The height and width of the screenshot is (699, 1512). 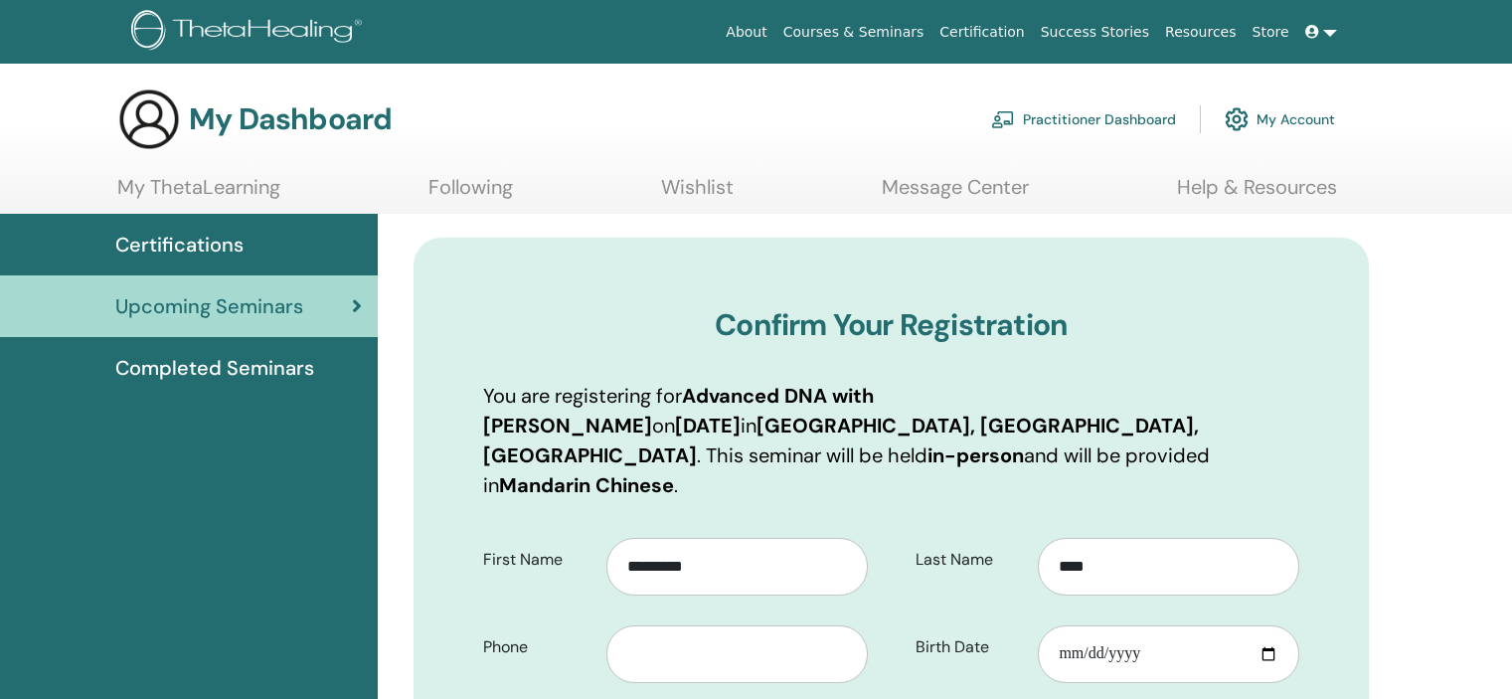 What do you see at coordinates (215, 368) in the screenshot?
I see `span: Completed Seminars` at bounding box center [215, 368].